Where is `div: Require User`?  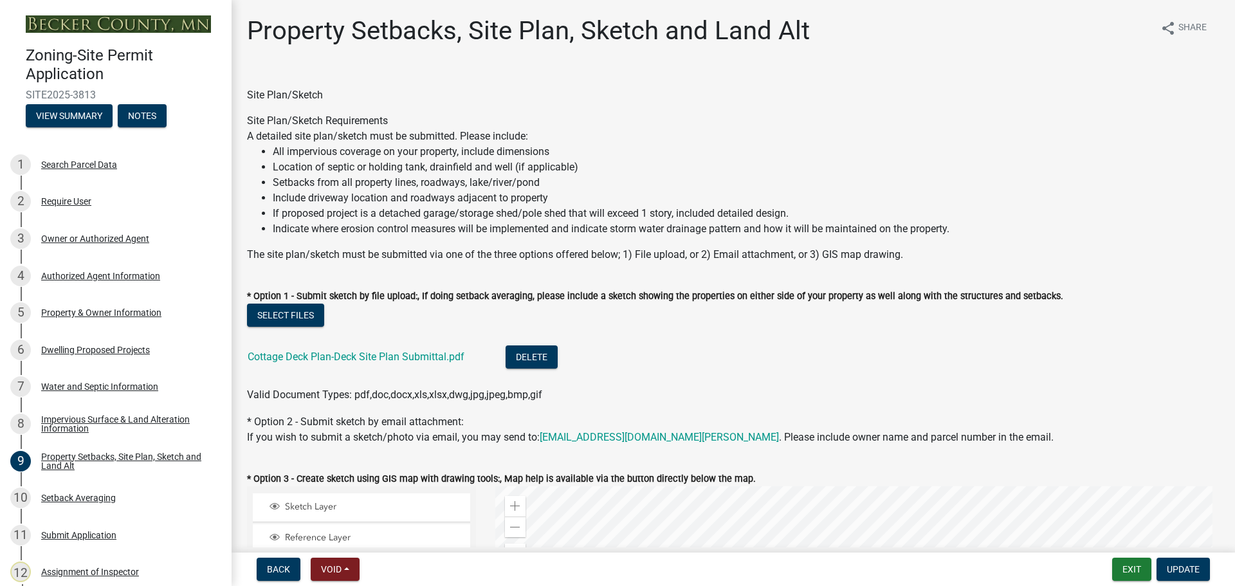 div: Require User is located at coordinates (66, 201).